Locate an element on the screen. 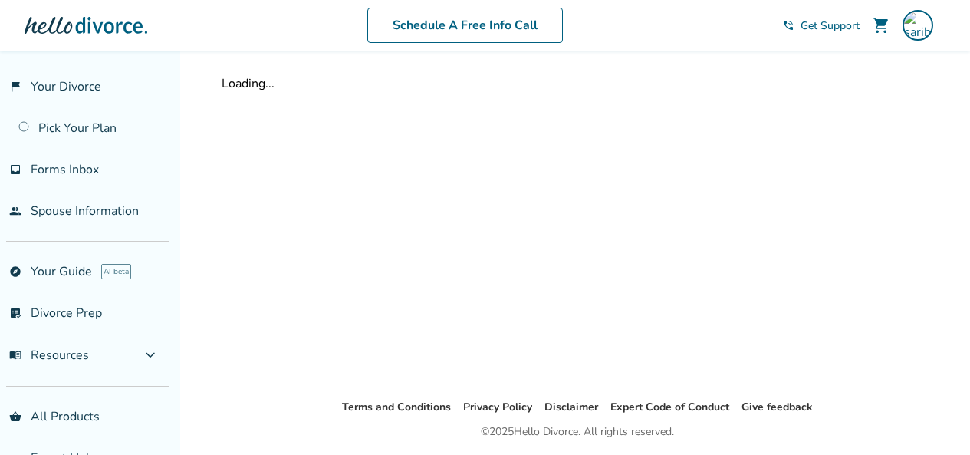 This screenshot has width=970, height=455. div: Loading... is located at coordinates (578, 84).